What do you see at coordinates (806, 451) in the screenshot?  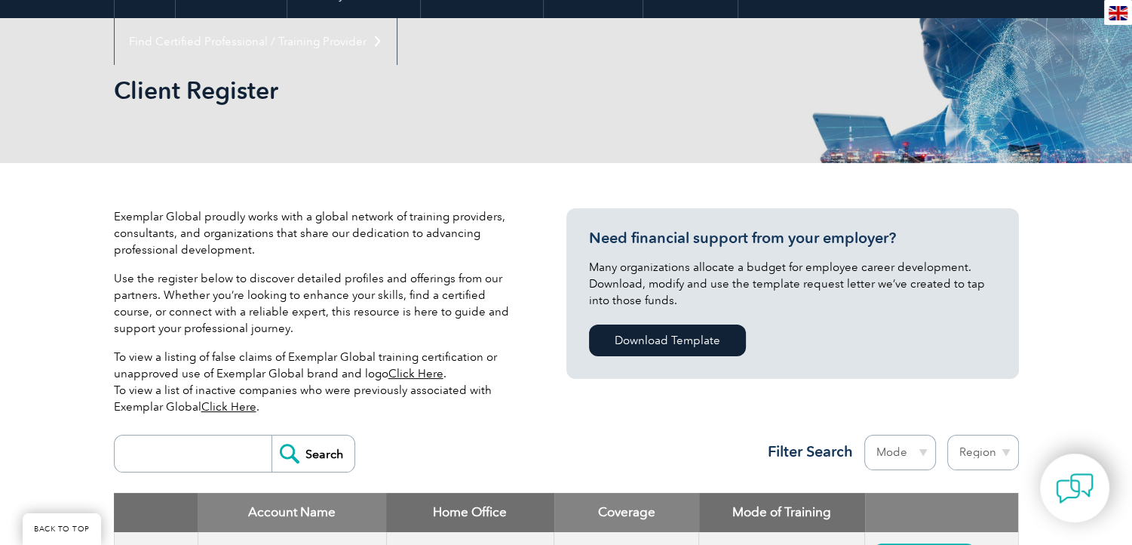 I see `h3: Filter Search` at bounding box center [806, 451].